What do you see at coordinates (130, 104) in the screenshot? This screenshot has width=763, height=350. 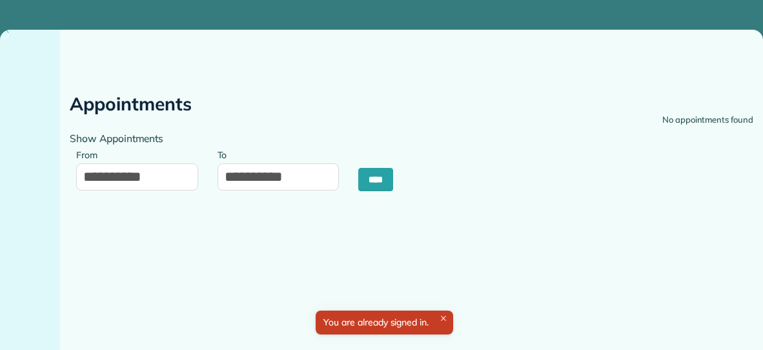 I see `h2: Appointments` at bounding box center [130, 104].